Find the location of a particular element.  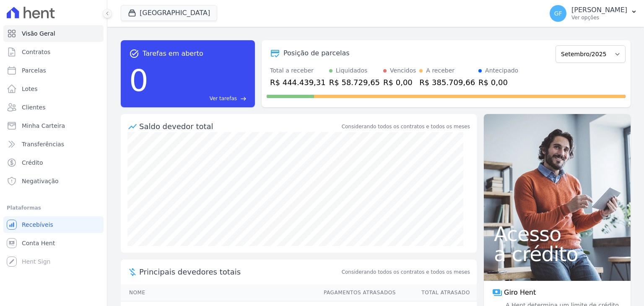

div: Total a receber is located at coordinates (298, 70).